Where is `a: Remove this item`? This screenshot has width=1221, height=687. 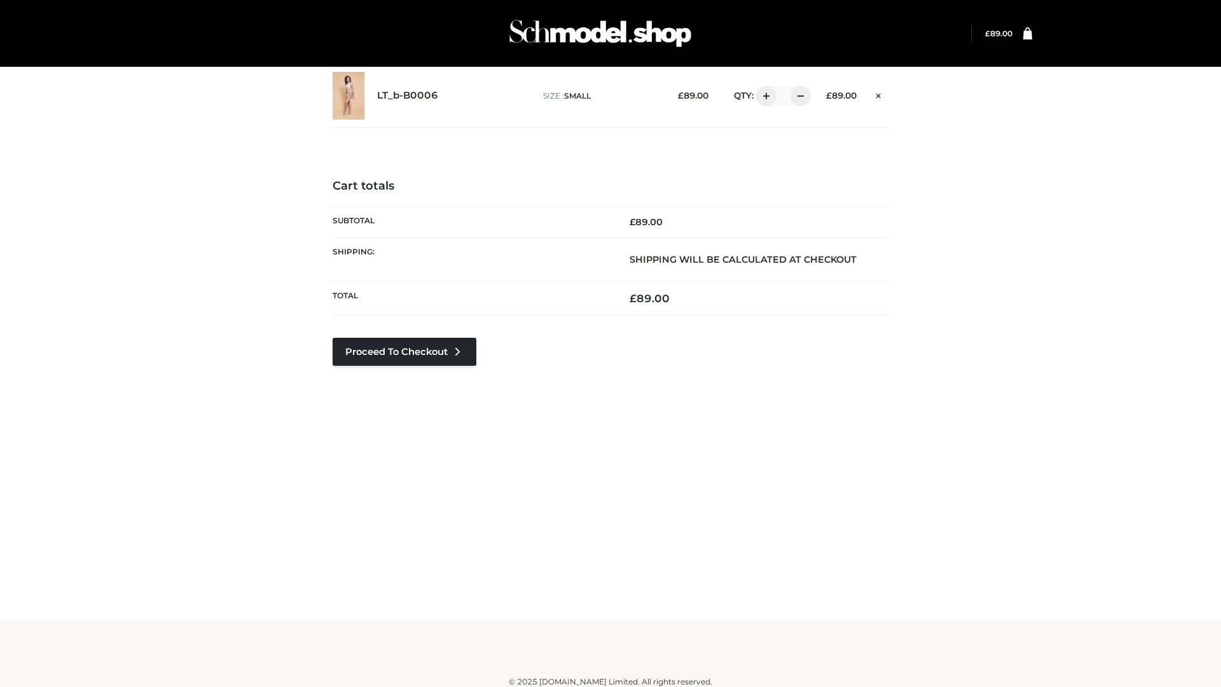 a: Remove this item is located at coordinates (879, 94).